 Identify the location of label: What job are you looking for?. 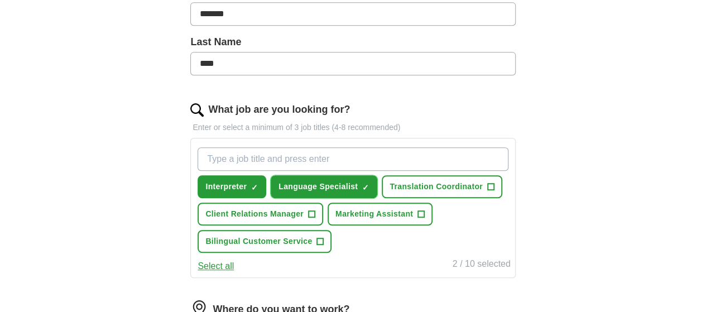
(279, 109).